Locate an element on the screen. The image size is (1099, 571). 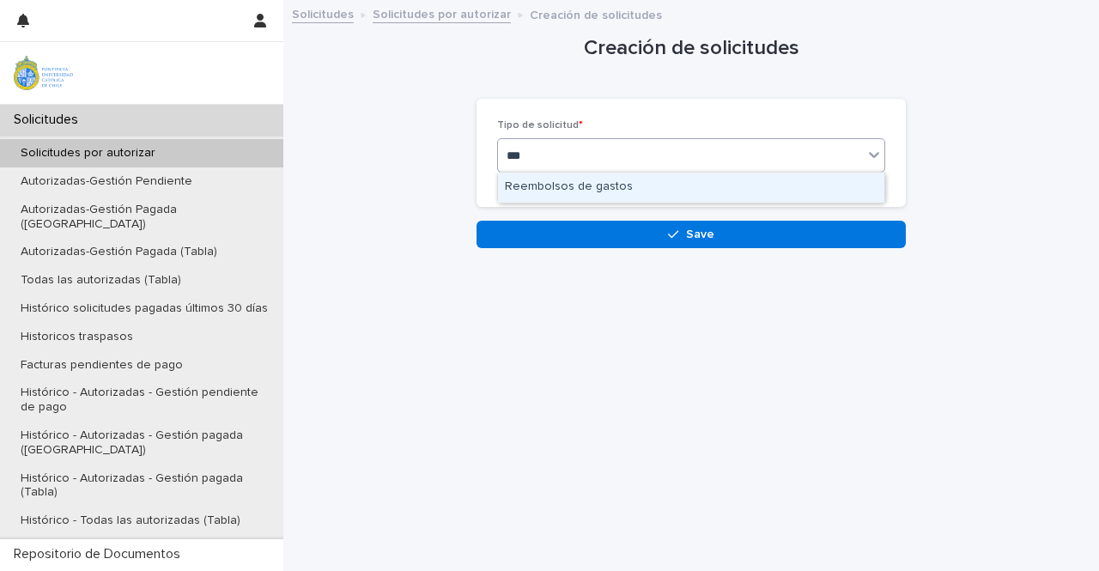
p: Histórico solicitudes pagadas últimos 30 días is located at coordinates (144, 308).